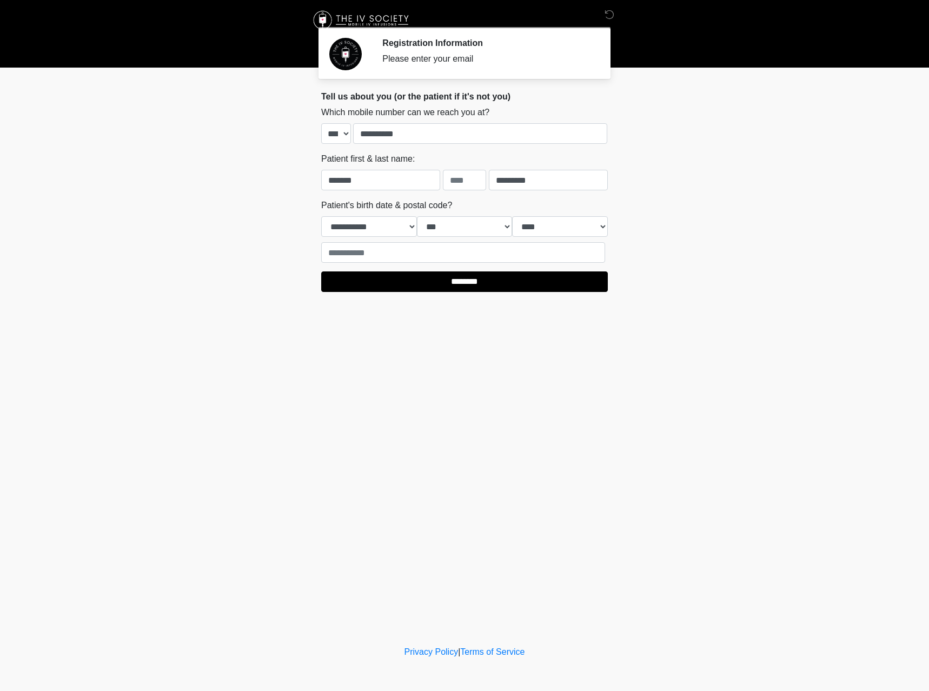 The image size is (929, 691). I want to click on img: Agent Avatar, so click(345, 54).